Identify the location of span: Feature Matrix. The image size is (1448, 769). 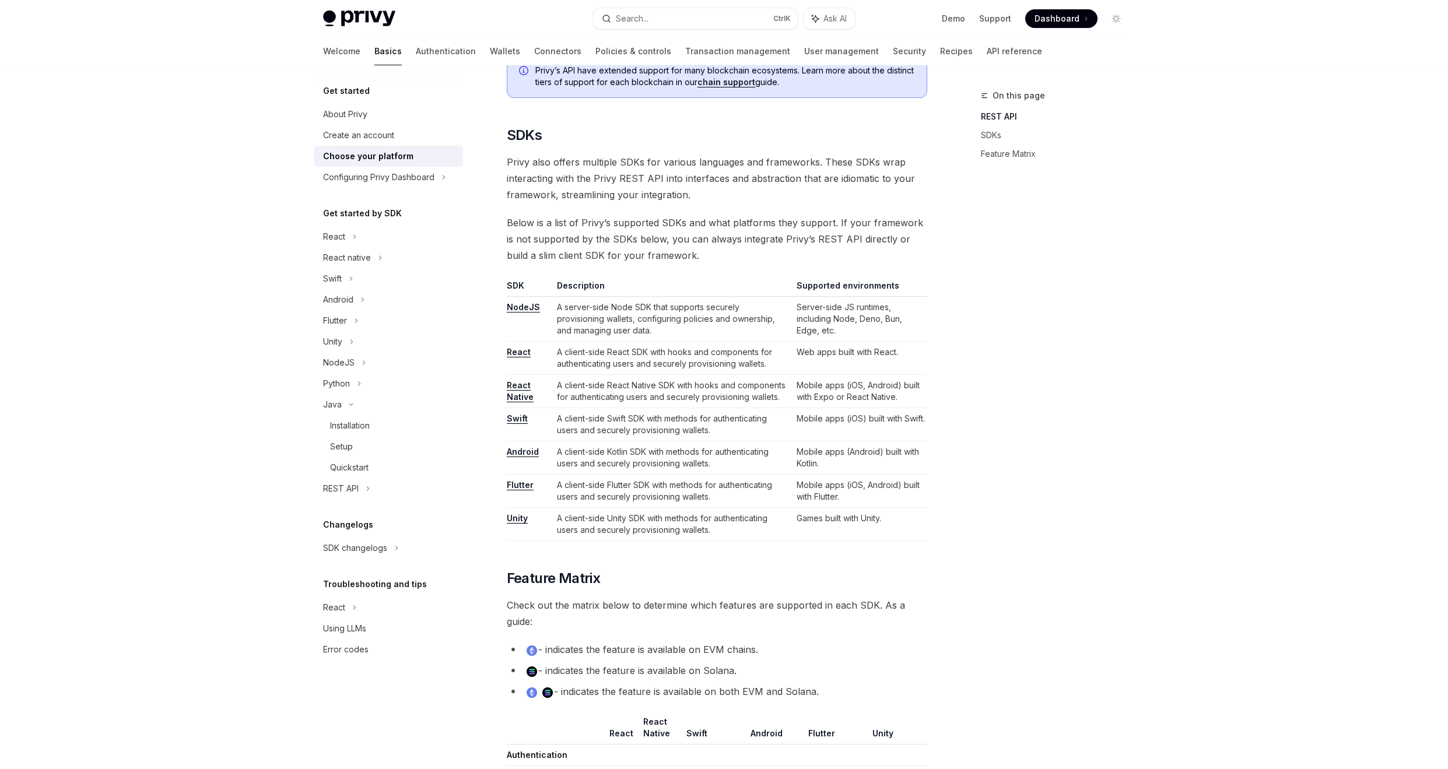
(553, 579).